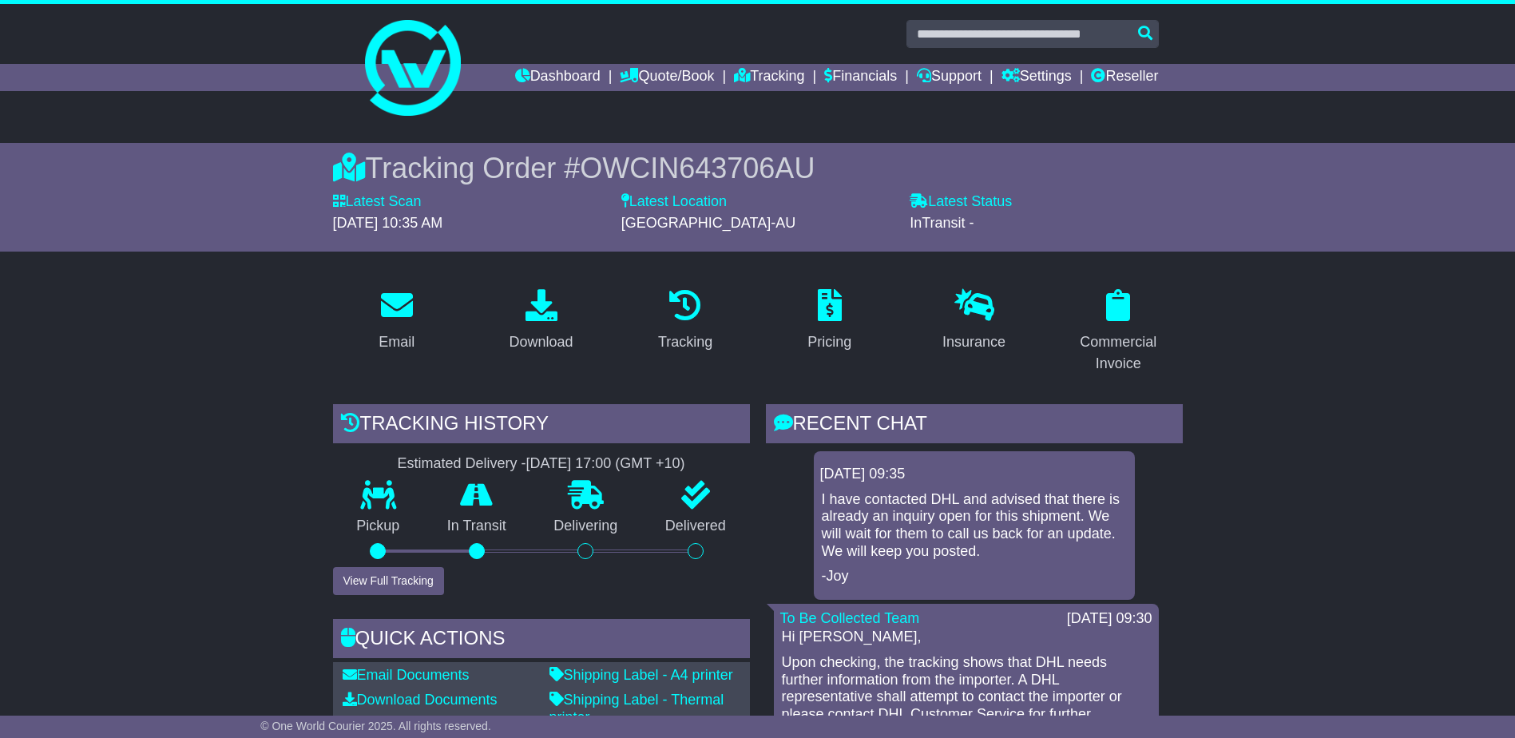 This screenshot has width=1515, height=738. What do you see at coordinates (696, 526) in the screenshot?
I see `p: Delivered` at bounding box center [696, 526].